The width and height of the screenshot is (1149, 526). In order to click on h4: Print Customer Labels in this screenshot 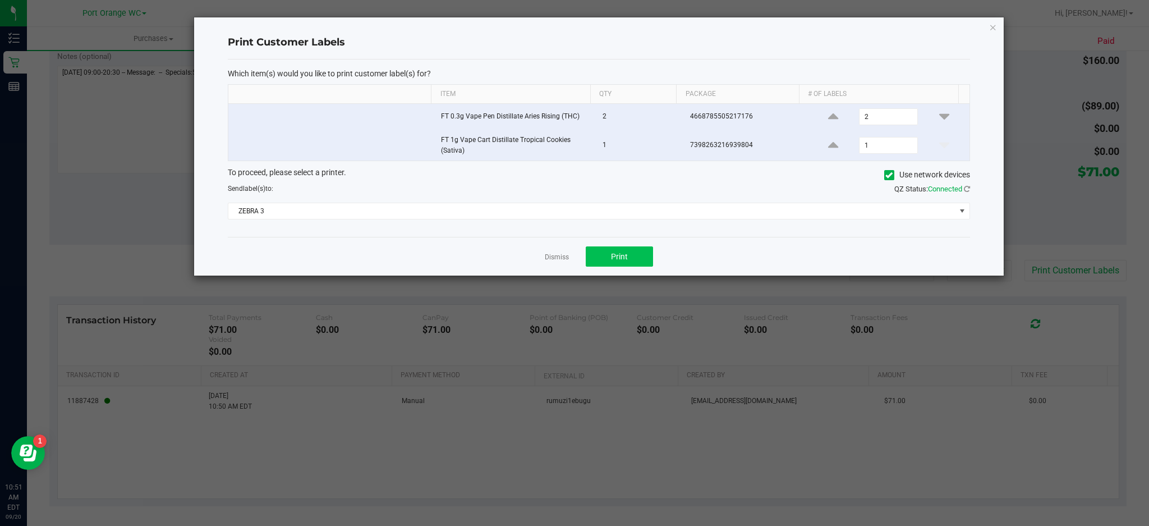, I will do `click(599, 43)`.